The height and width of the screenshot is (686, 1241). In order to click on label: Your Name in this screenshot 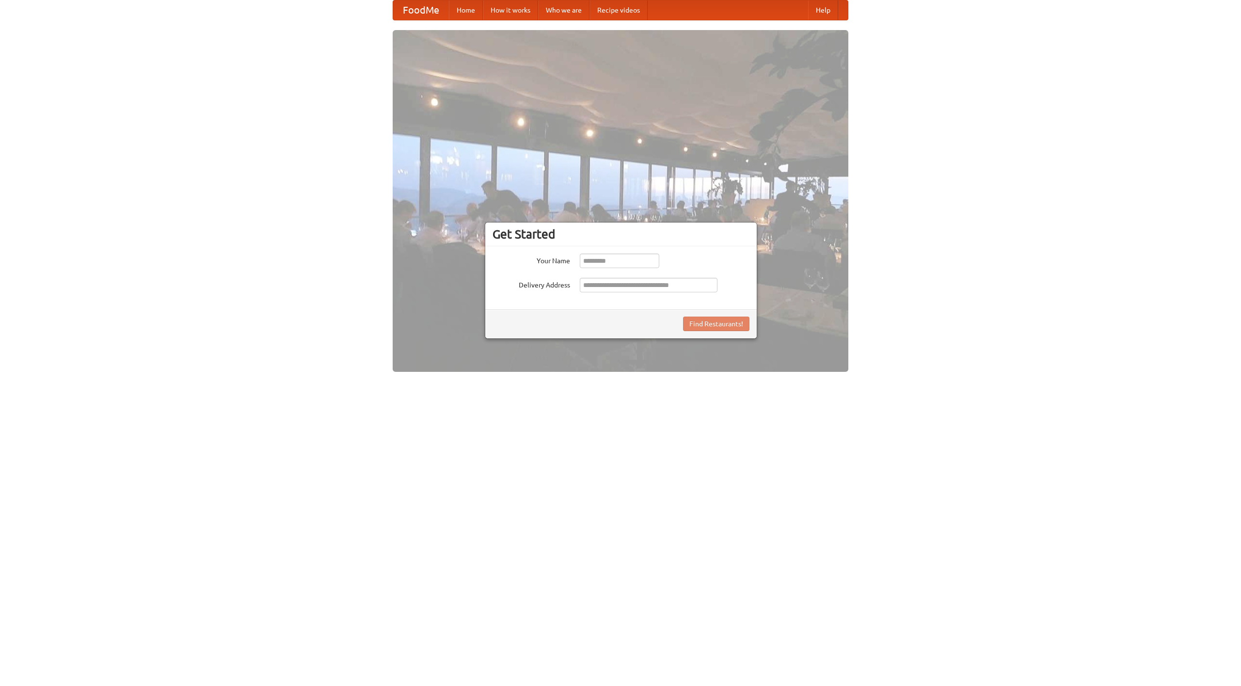, I will do `click(531, 259)`.